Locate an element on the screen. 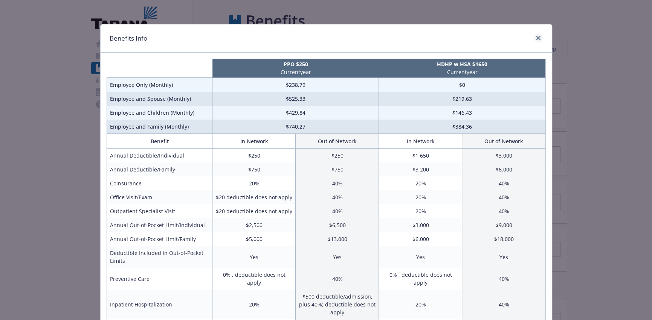  td: Annual Deductible/Family is located at coordinates (159, 169).